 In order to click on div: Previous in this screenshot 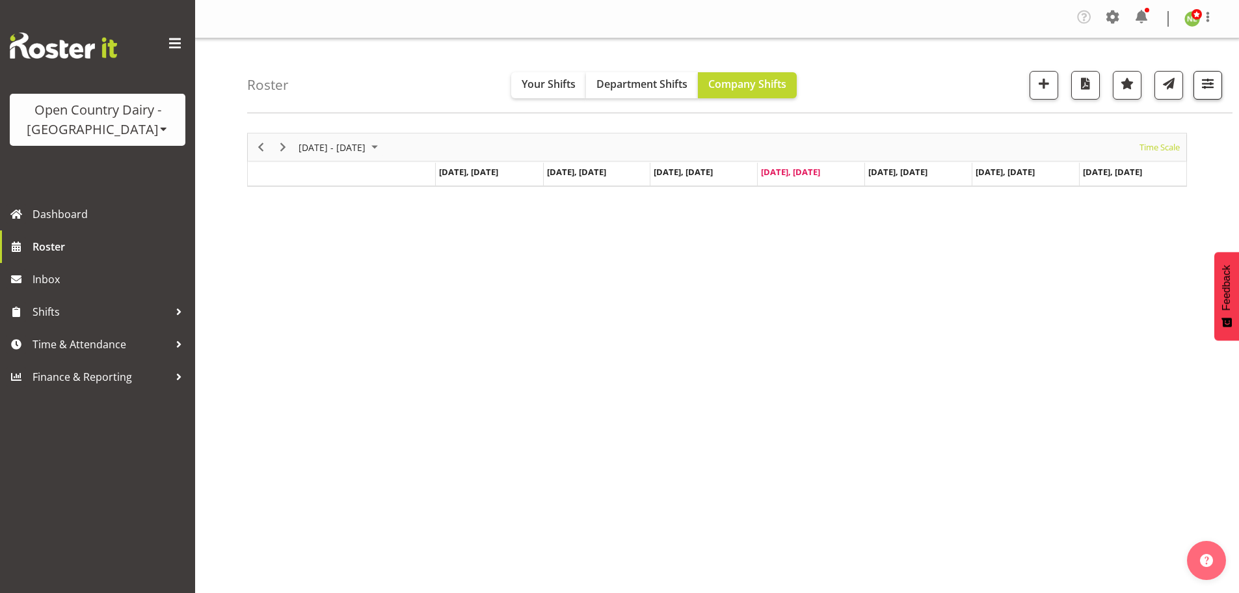, I will do `click(261, 147)`.